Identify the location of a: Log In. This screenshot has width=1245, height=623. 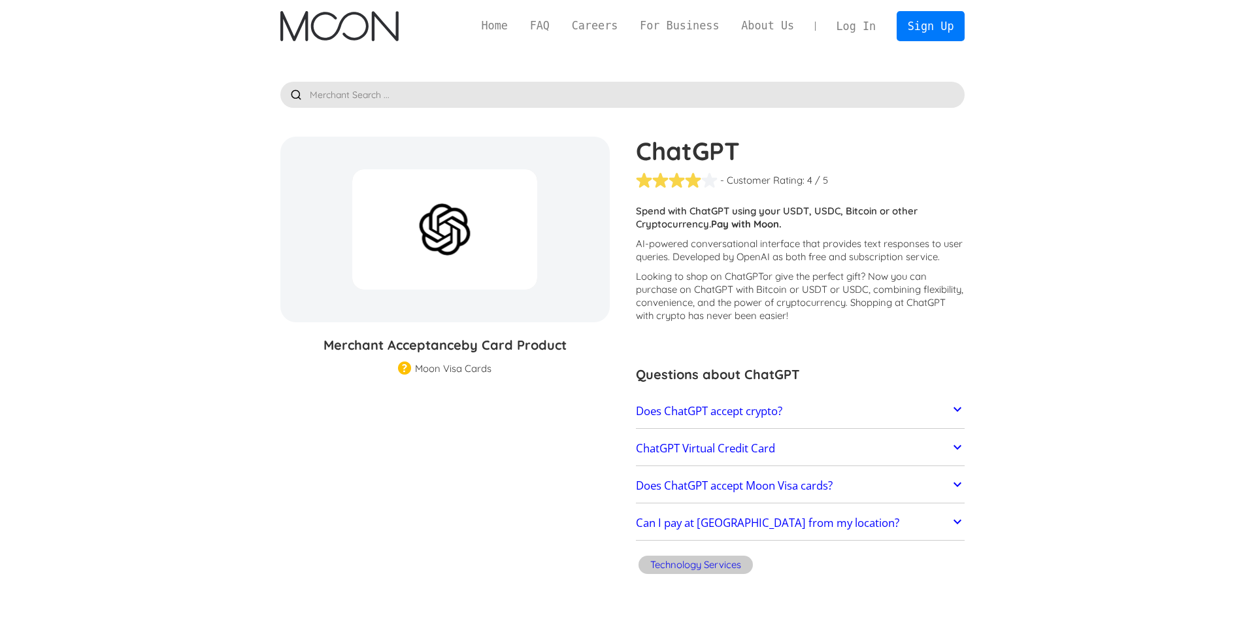
(856, 26).